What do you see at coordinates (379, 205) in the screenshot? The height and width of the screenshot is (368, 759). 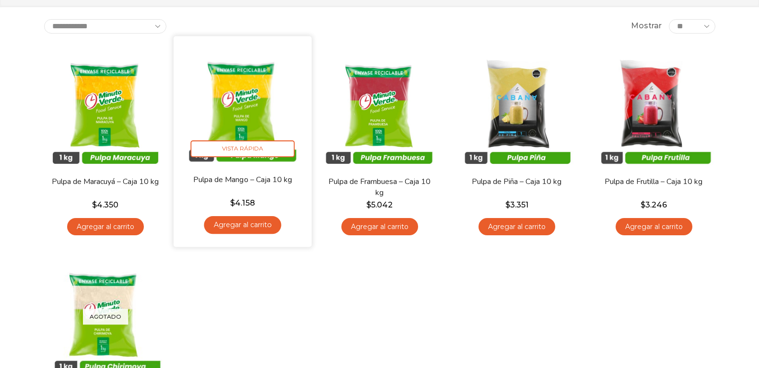 I see `bdi: 5.042` at bounding box center [379, 205].